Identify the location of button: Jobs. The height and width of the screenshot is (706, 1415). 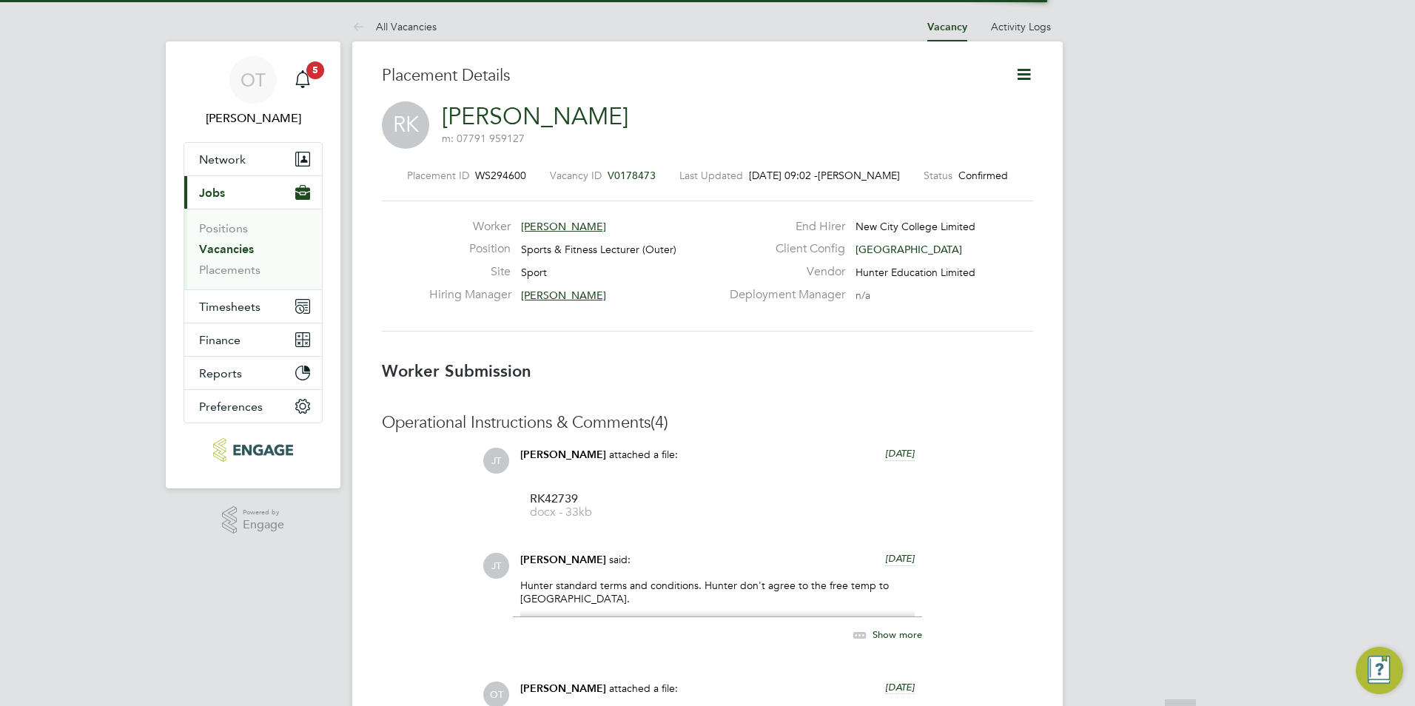
(253, 192).